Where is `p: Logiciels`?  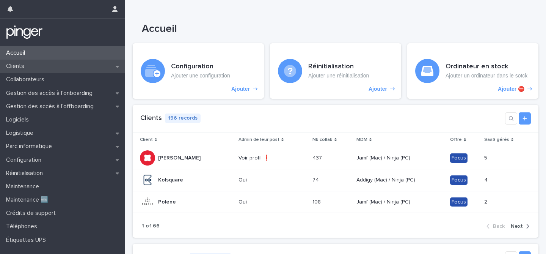
p: Logiciels is located at coordinates (19, 119).